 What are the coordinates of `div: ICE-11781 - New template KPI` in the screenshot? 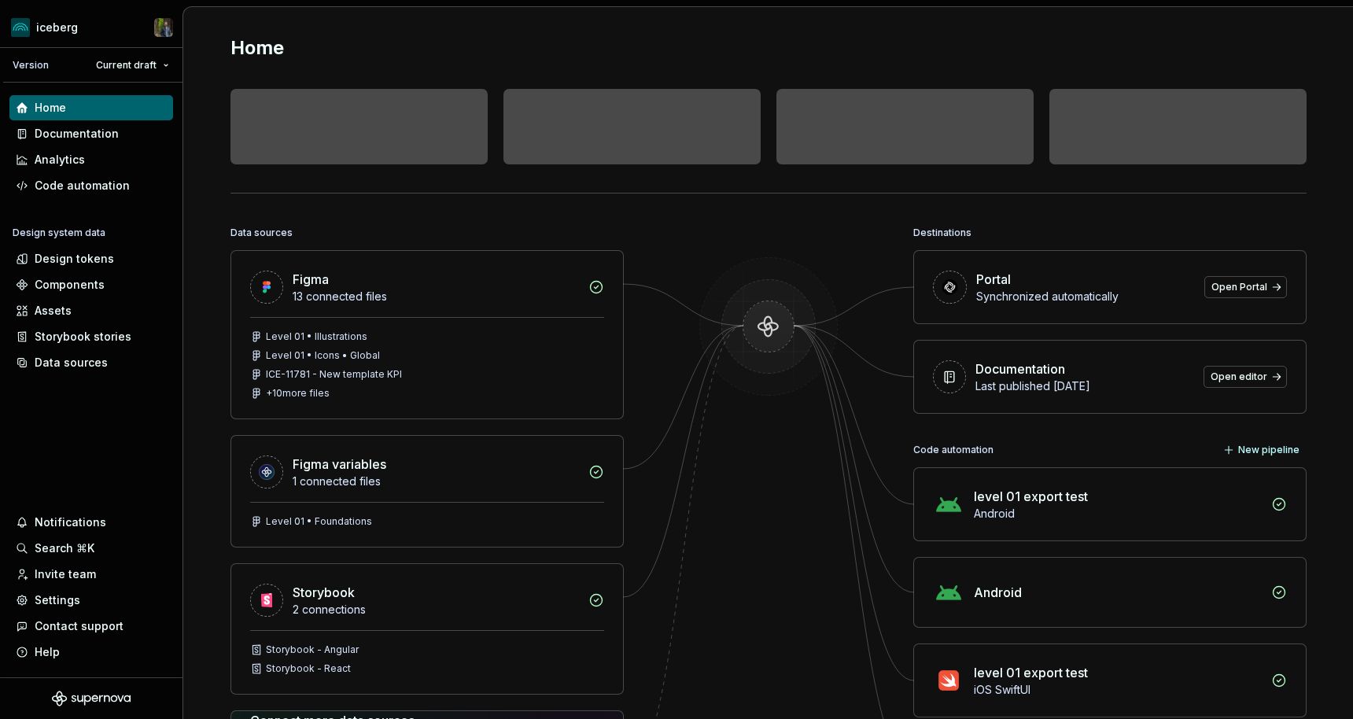 It's located at (334, 374).